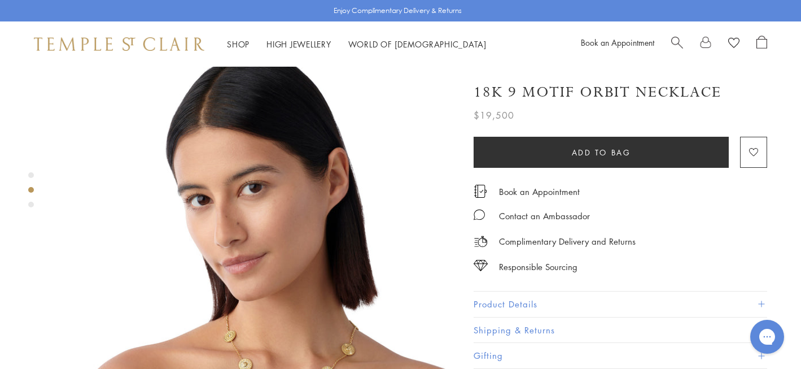 Image resolution: width=801 pixels, height=369 pixels. I want to click on a: View Wishlist, so click(734, 44).